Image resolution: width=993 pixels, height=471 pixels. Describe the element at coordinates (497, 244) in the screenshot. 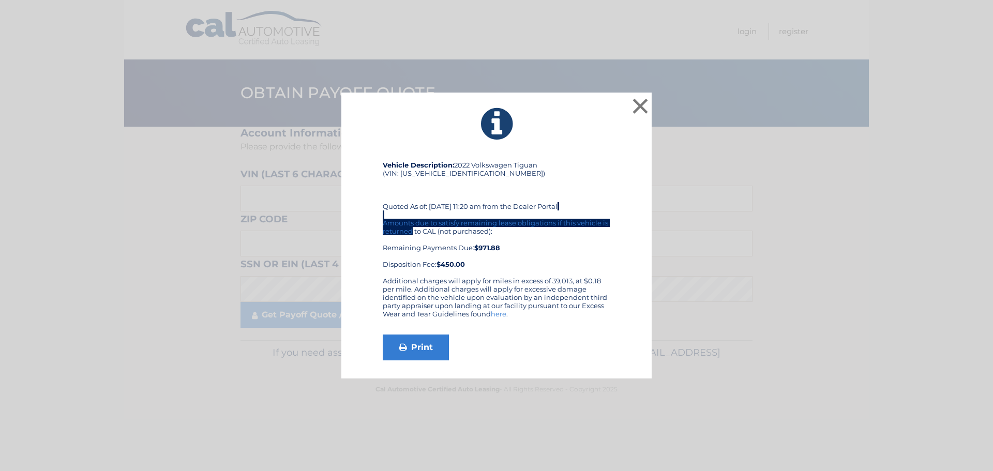

I see `div: Amounts due to satisfy remaining lease obligations if this vehicle is returned to CAL (not purcha...` at that location.